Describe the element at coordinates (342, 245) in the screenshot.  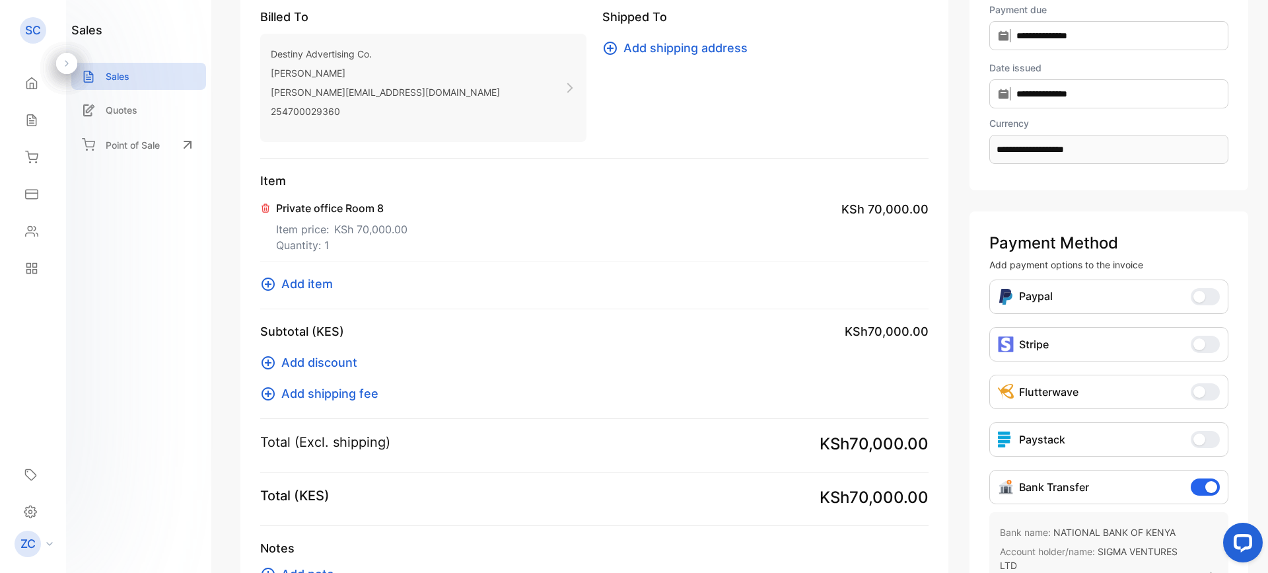
I see `p: Quantity: 1` at that location.